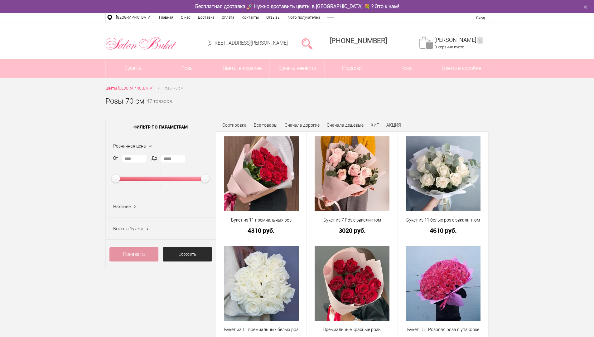 This screenshot has height=337, width=594. I want to click on span: Кому, so click(406, 68).